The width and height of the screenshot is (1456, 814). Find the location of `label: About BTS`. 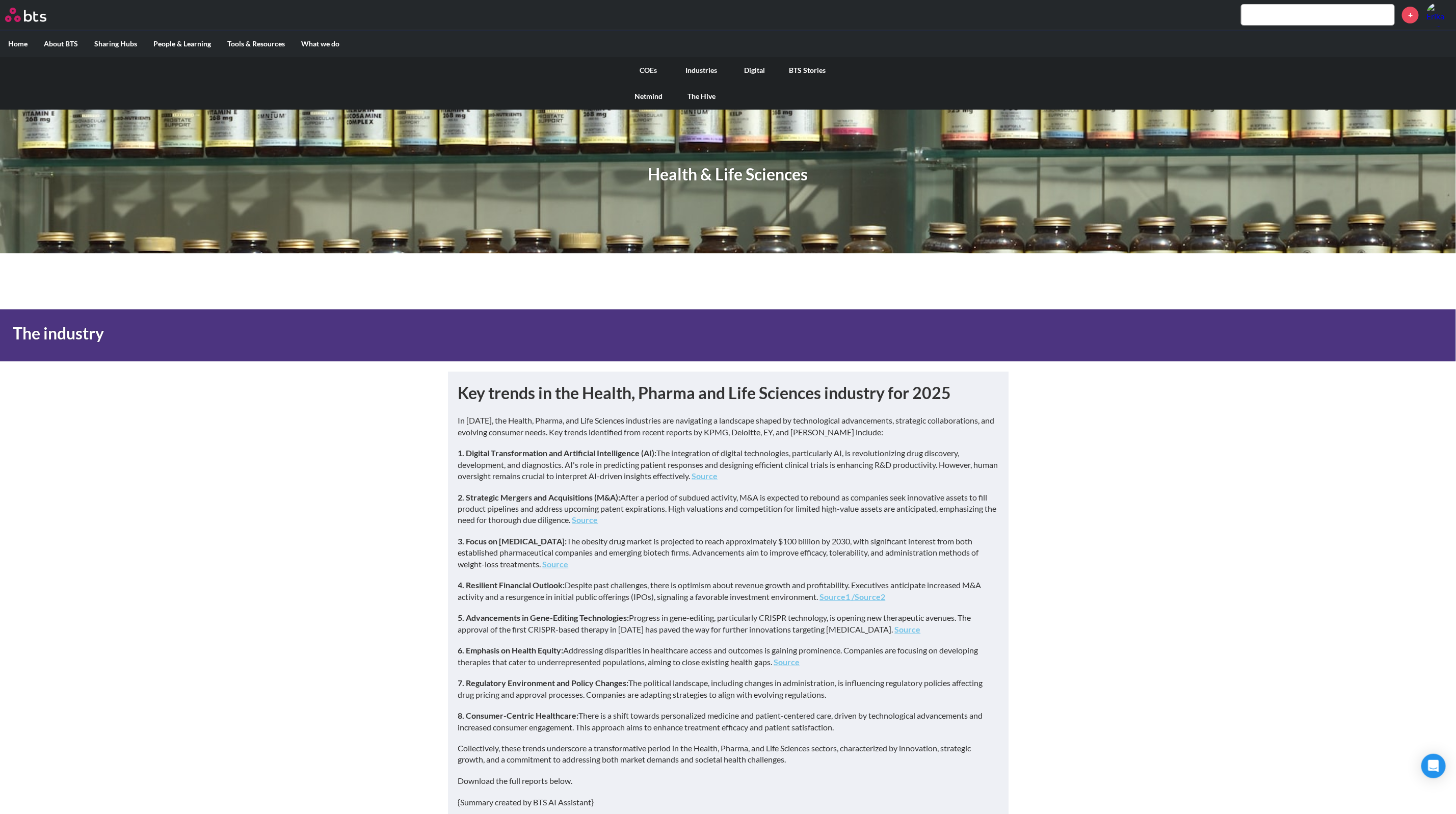

label: About BTS is located at coordinates (60, 44).